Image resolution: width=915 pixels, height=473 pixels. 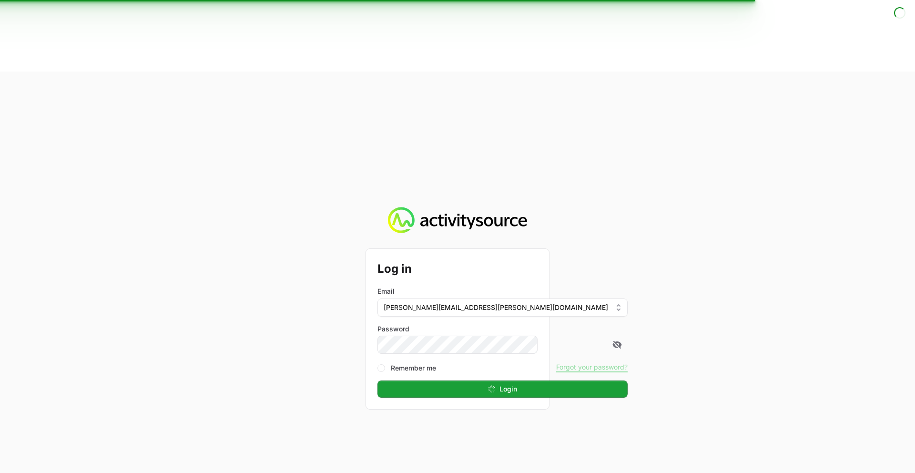 I want to click on span: Login, so click(x=508, y=389).